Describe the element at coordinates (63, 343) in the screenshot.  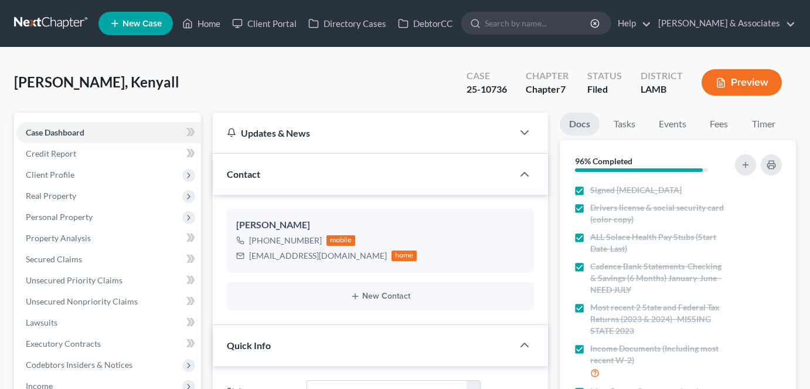
I see `span: Executory Contracts` at that location.